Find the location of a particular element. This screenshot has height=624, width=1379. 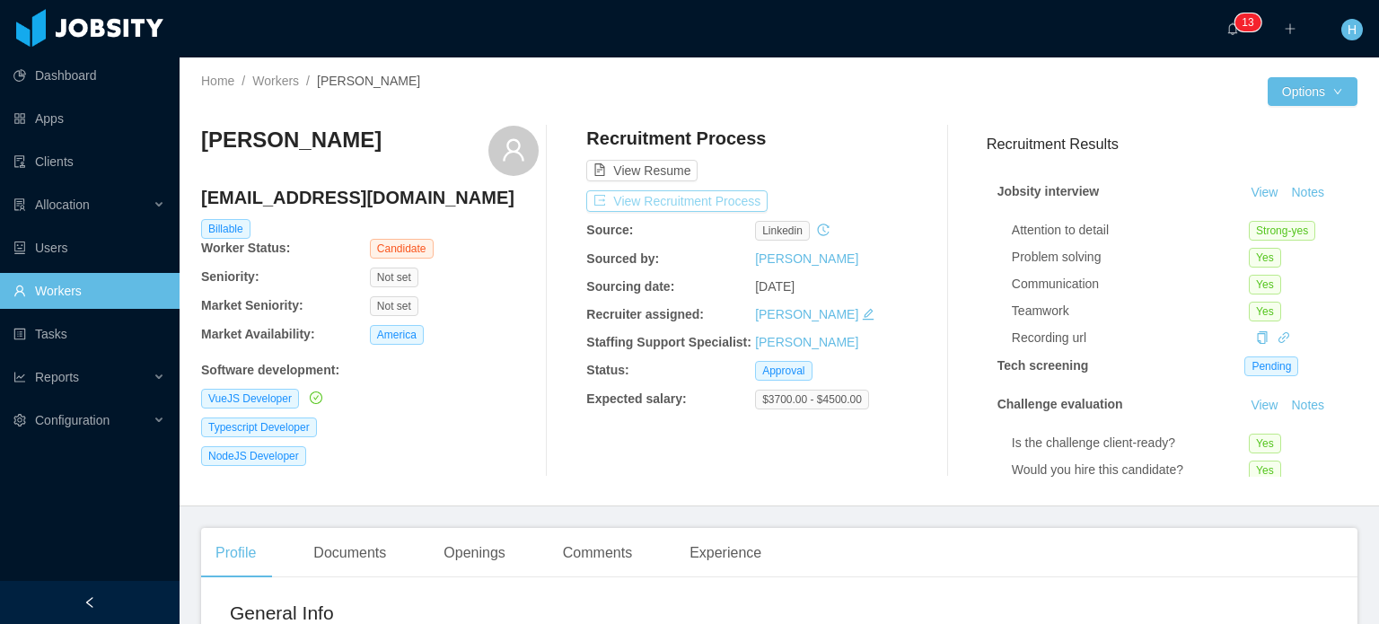

i: icon: setting is located at coordinates (20, 420).